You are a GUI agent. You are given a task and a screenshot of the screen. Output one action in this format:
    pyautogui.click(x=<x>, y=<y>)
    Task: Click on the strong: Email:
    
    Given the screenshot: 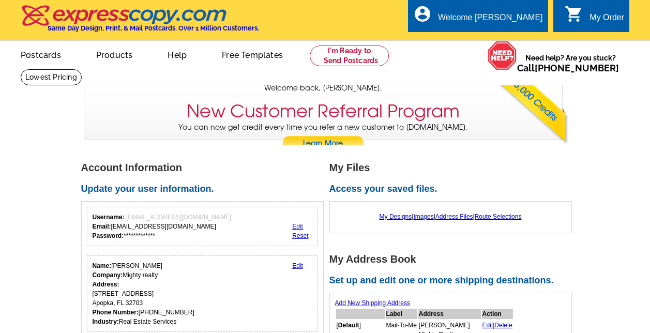 What is the action you would take?
    pyautogui.click(x=102, y=227)
    